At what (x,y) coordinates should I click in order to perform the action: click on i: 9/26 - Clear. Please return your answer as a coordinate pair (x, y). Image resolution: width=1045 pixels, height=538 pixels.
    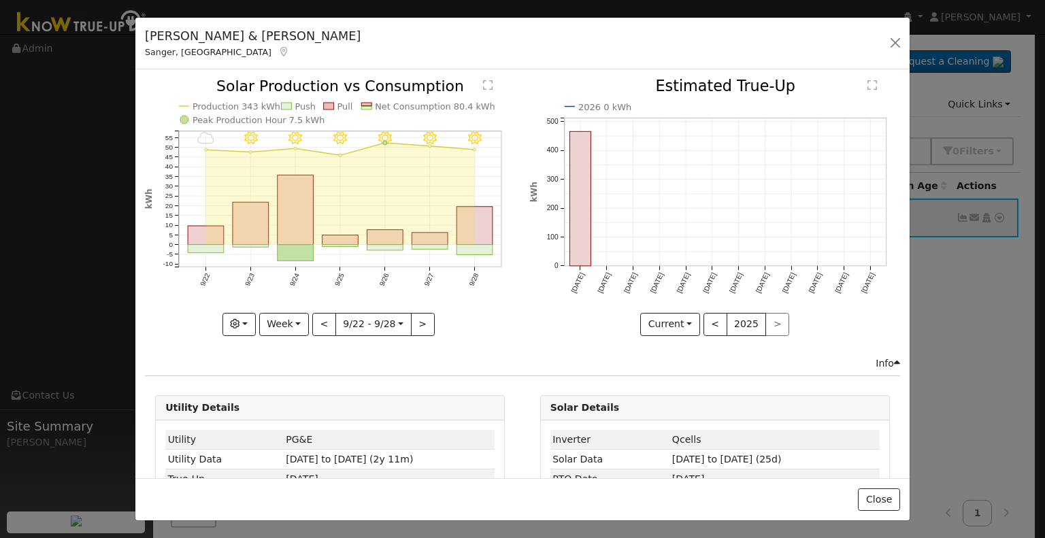
    Looking at the image, I should click on (385, 139).